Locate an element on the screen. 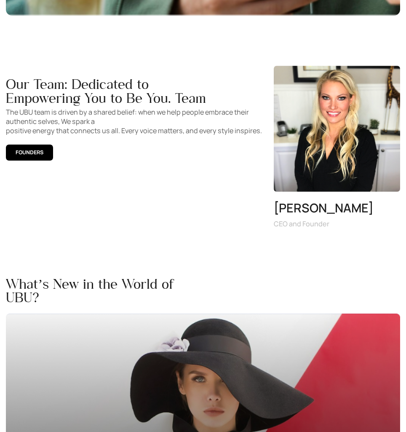  button: FOUNDERS is located at coordinates (29, 153).